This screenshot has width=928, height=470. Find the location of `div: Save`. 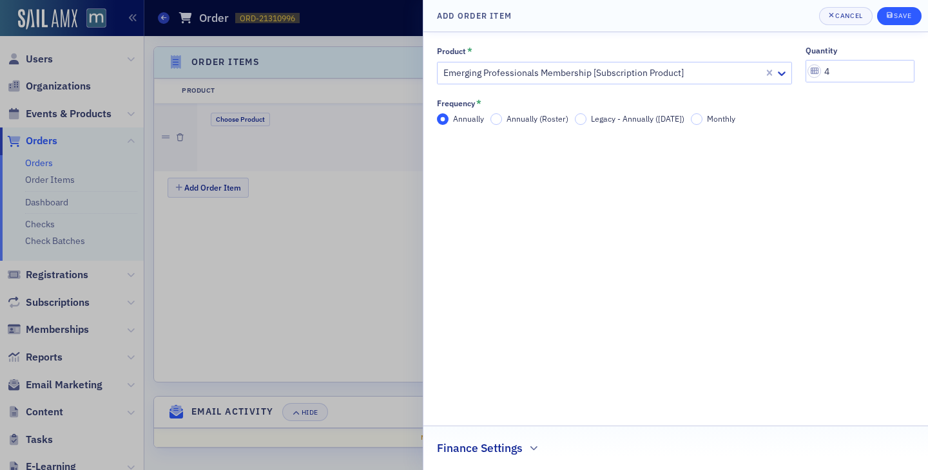

div: Save is located at coordinates (902, 15).